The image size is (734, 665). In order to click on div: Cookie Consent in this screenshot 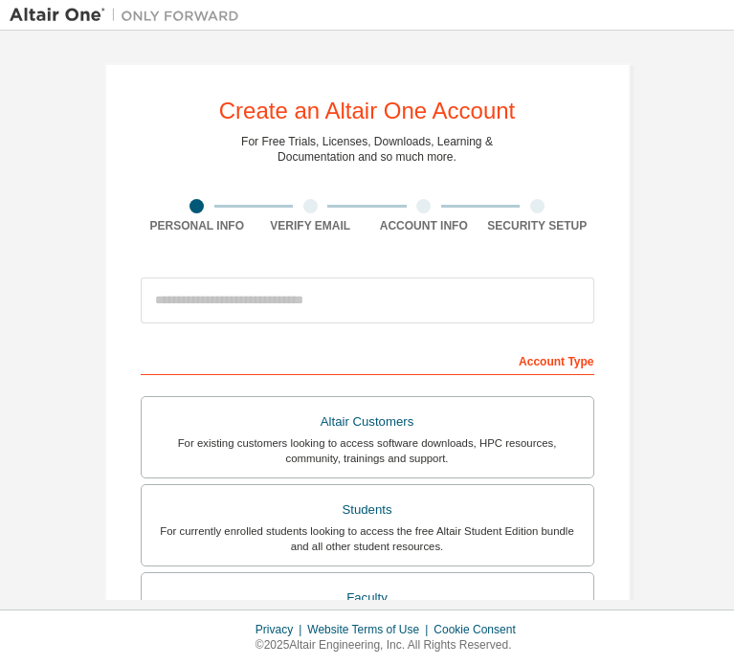, I will do `click(479, 629)`.